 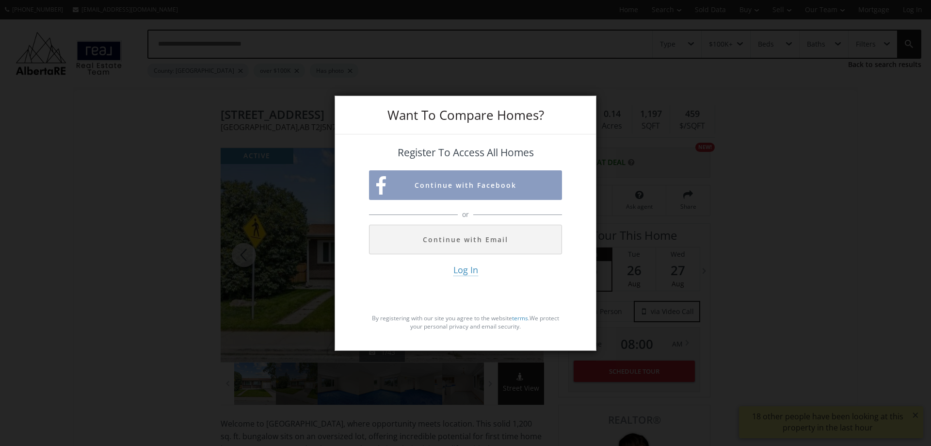 I want to click on a: terms, so click(x=520, y=318).